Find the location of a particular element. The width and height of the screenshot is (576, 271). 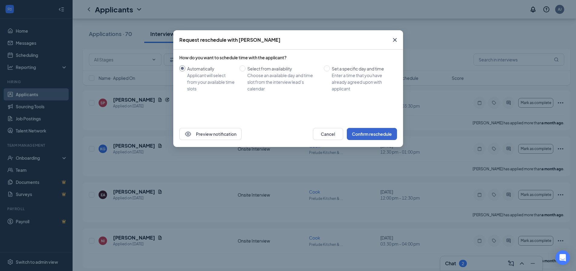

div: Choose an available day and time slot from the interview lead’s calendar is located at coordinates (283, 82).